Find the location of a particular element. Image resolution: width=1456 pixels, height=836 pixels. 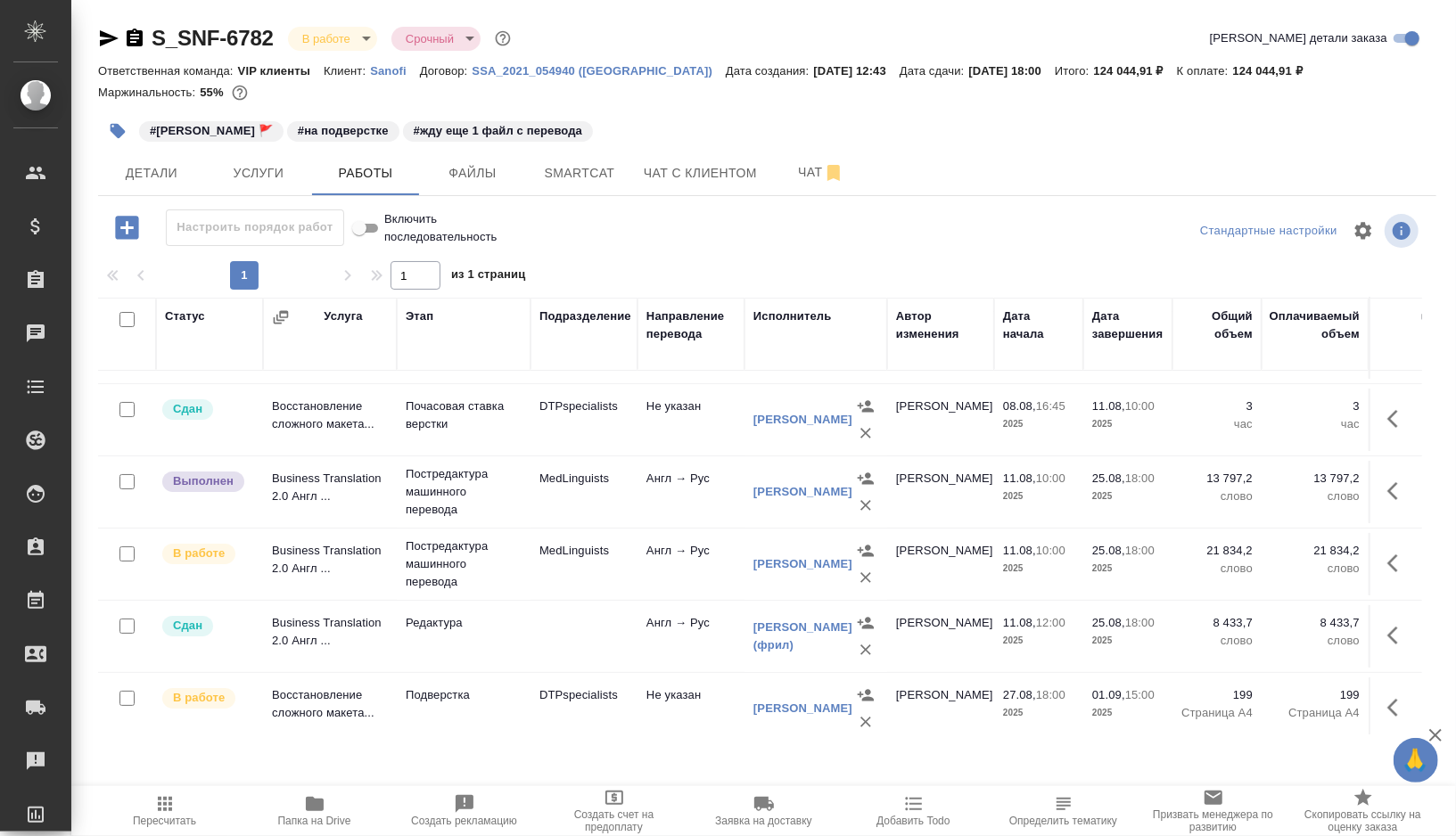

p: 55% is located at coordinates (214, 92).